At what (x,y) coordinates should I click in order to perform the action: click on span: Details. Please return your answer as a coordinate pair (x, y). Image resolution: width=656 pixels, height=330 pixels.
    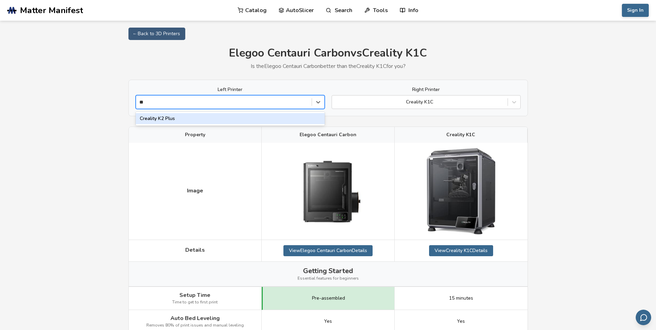
    Looking at the image, I should click on (195, 250).